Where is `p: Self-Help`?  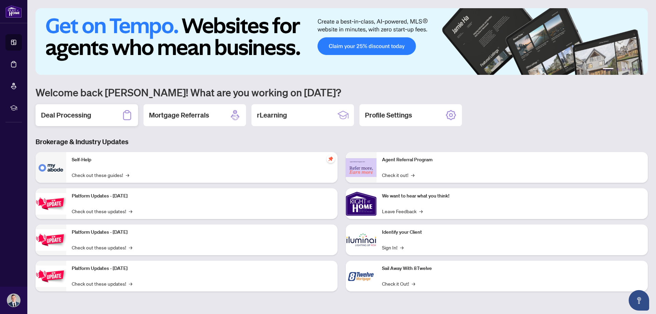 p: Self-Help is located at coordinates (202, 160).